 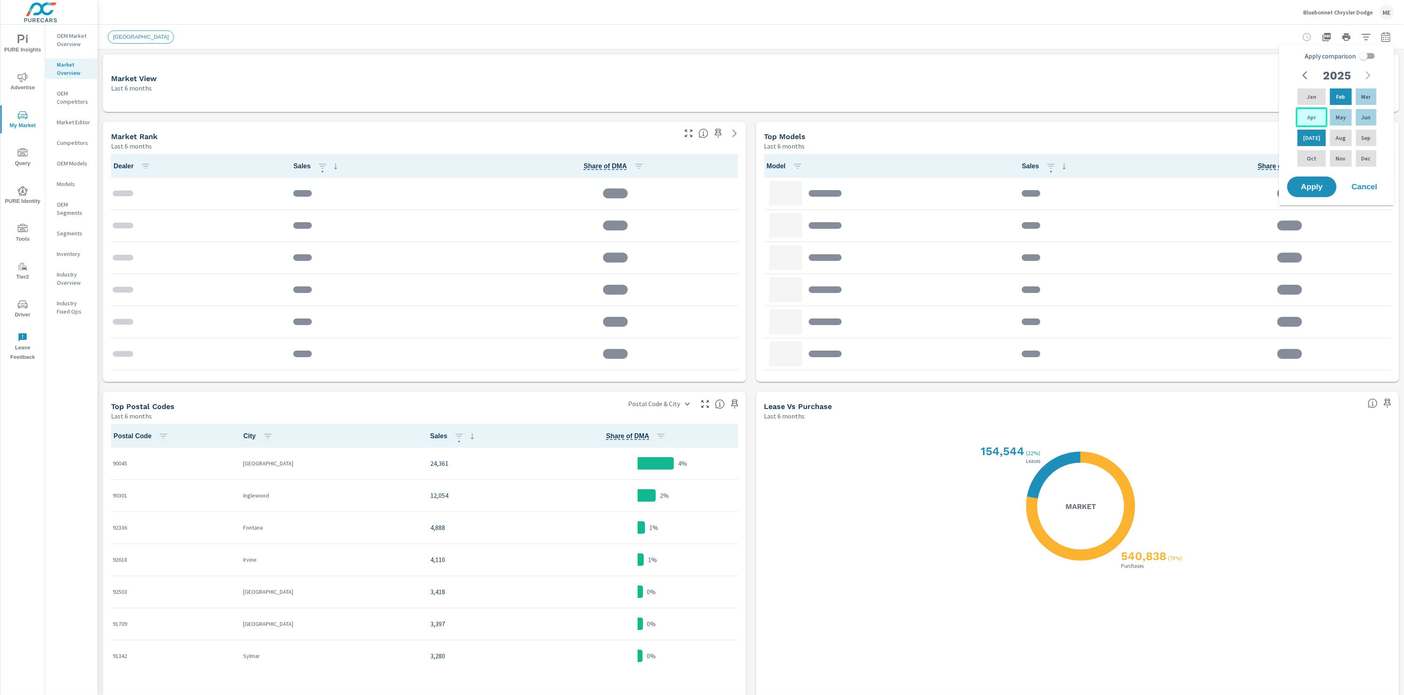 What do you see at coordinates (1365, 158) in the screenshot?
I see `p: Dec` at bounding box center [1365, 158].